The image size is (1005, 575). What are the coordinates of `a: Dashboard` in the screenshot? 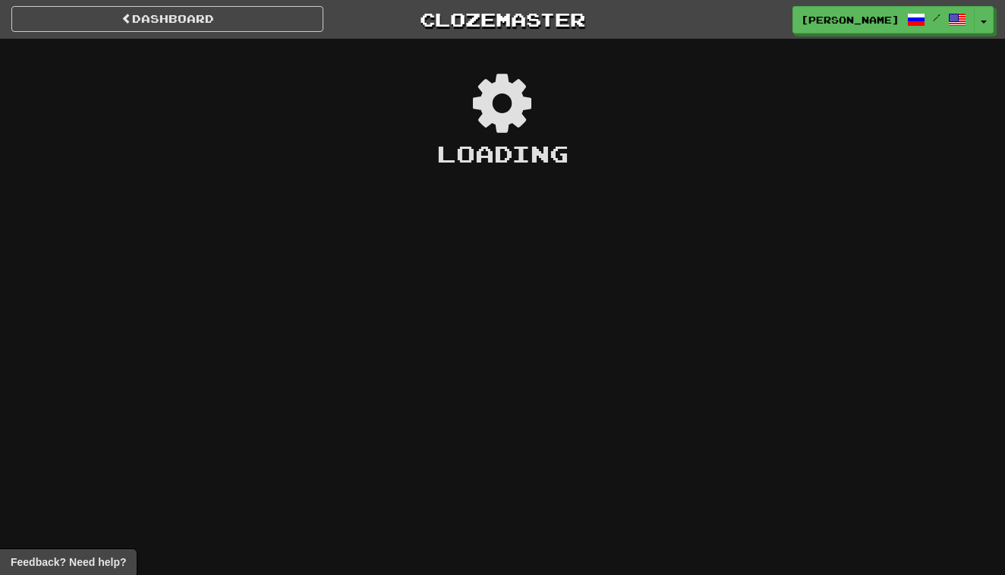 It's located at (167, 19).